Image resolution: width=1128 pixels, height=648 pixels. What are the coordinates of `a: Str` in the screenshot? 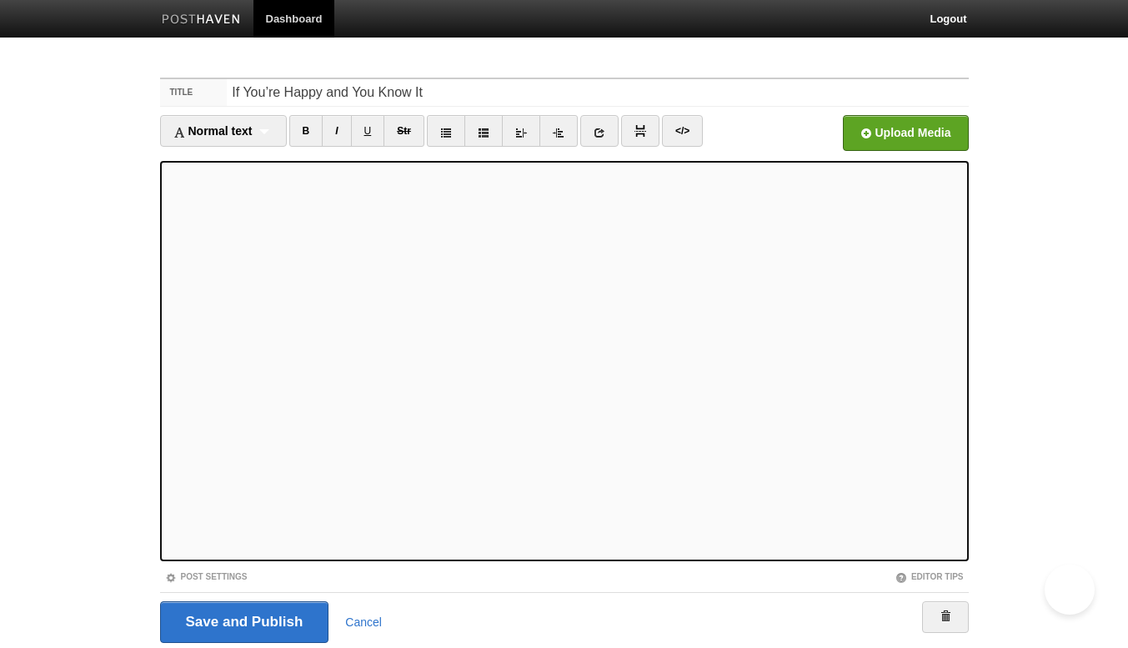 It's located at (404, 131).